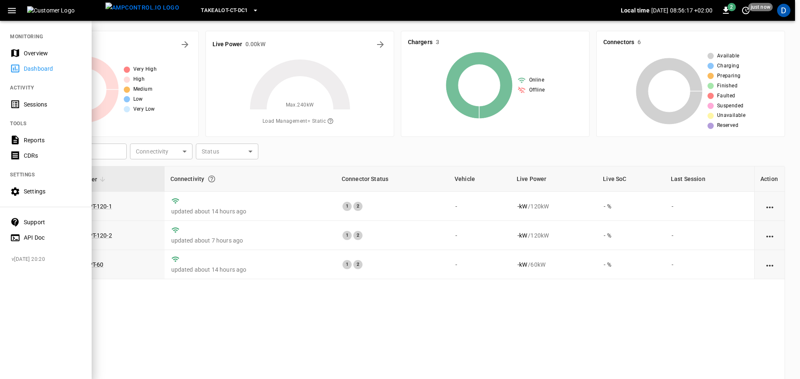  What do you see at coordinates (52, 105) in the screenshot?
I see `div: Sessions` at bounding box center [52, 105].